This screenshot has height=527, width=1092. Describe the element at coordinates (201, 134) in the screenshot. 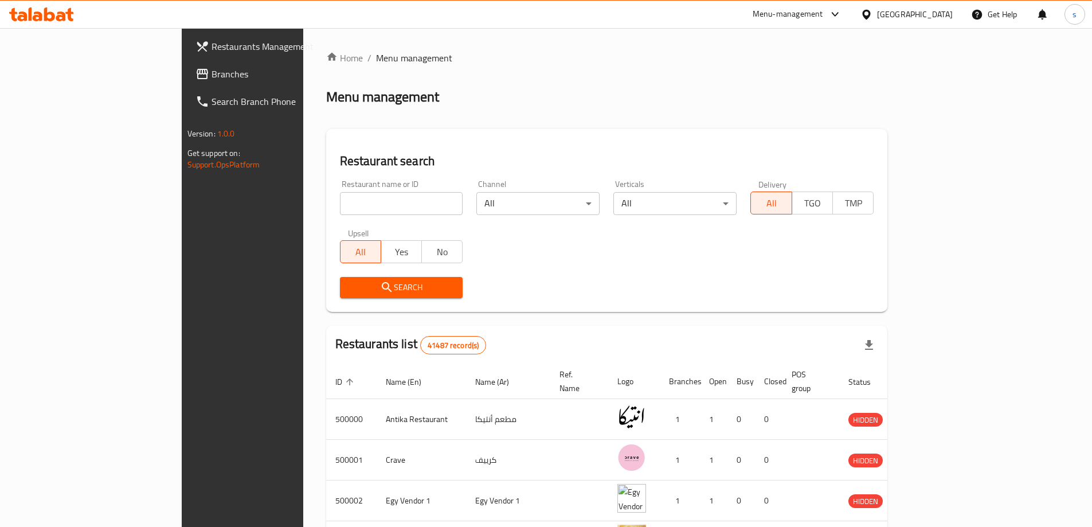

I see `span: Version:` at that location.